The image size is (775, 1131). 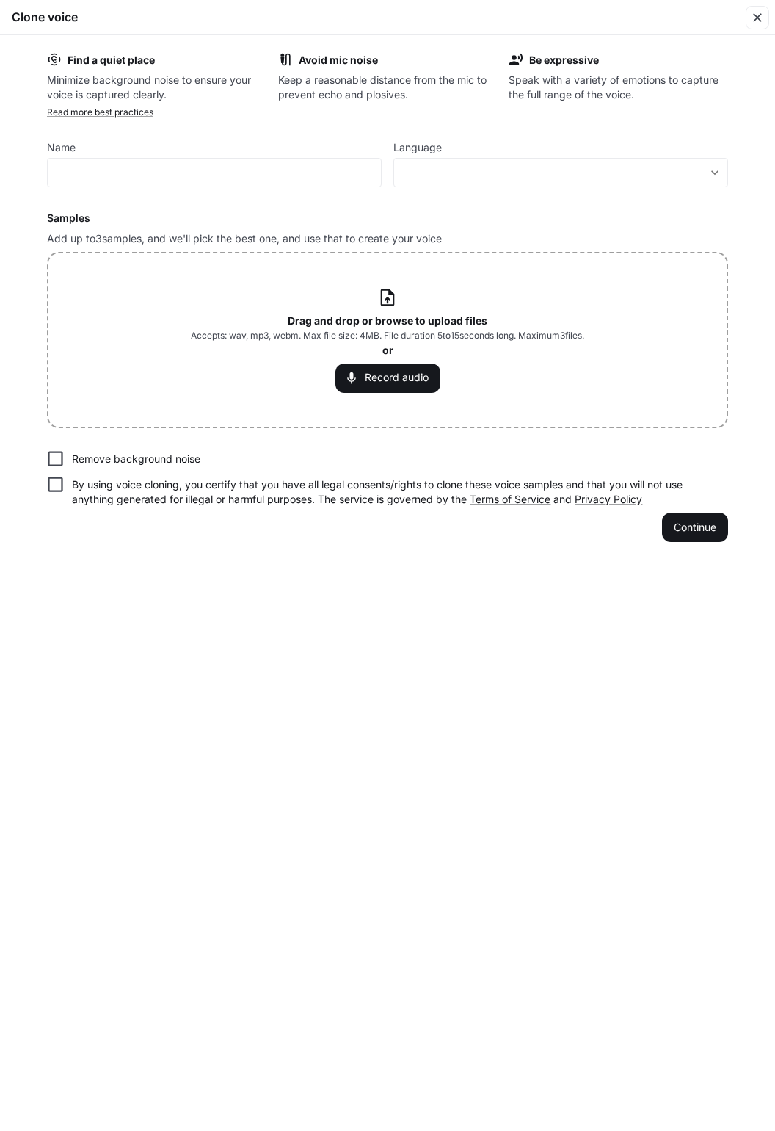 What do you see at coordinates (388, 239) in the screenshot?
I see `p: Add up to 3 samples, and we'll pick the best one, and use that to create your voice` at bounding box center [388, 239].